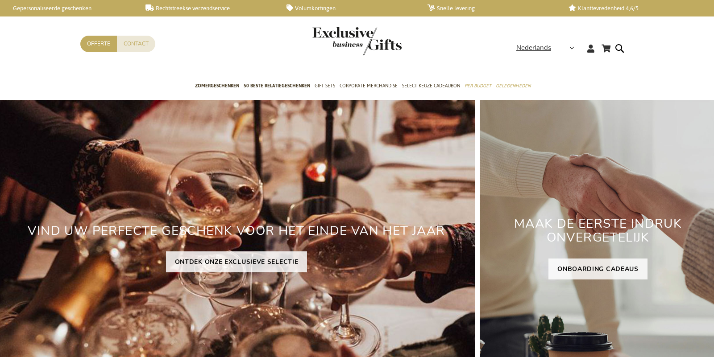  I want to click on a: Gepersonaliseerde geschenken, so click(68, 8).